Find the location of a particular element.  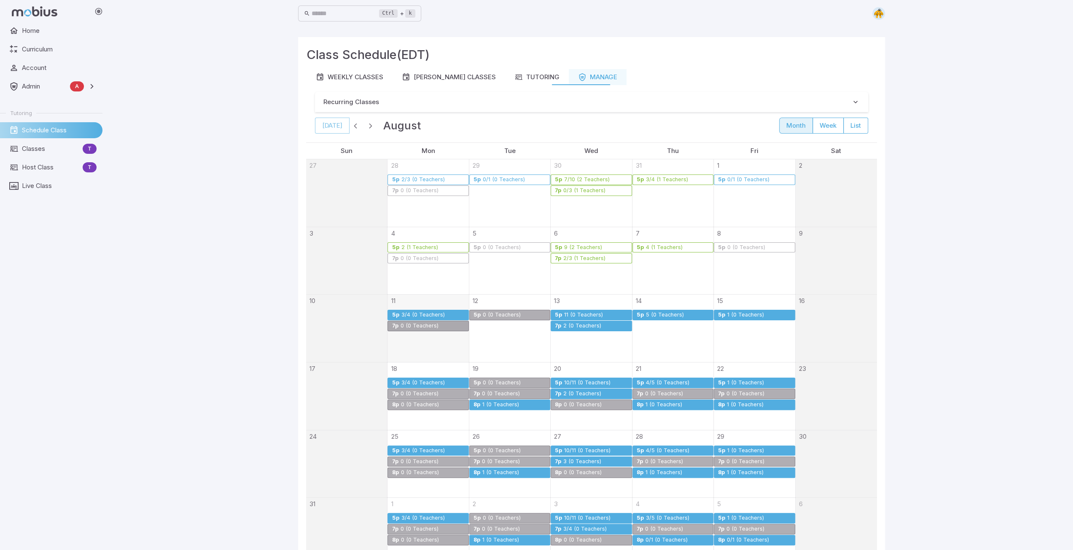

a: August 18, 2025 is located at coordinates (392, 368).